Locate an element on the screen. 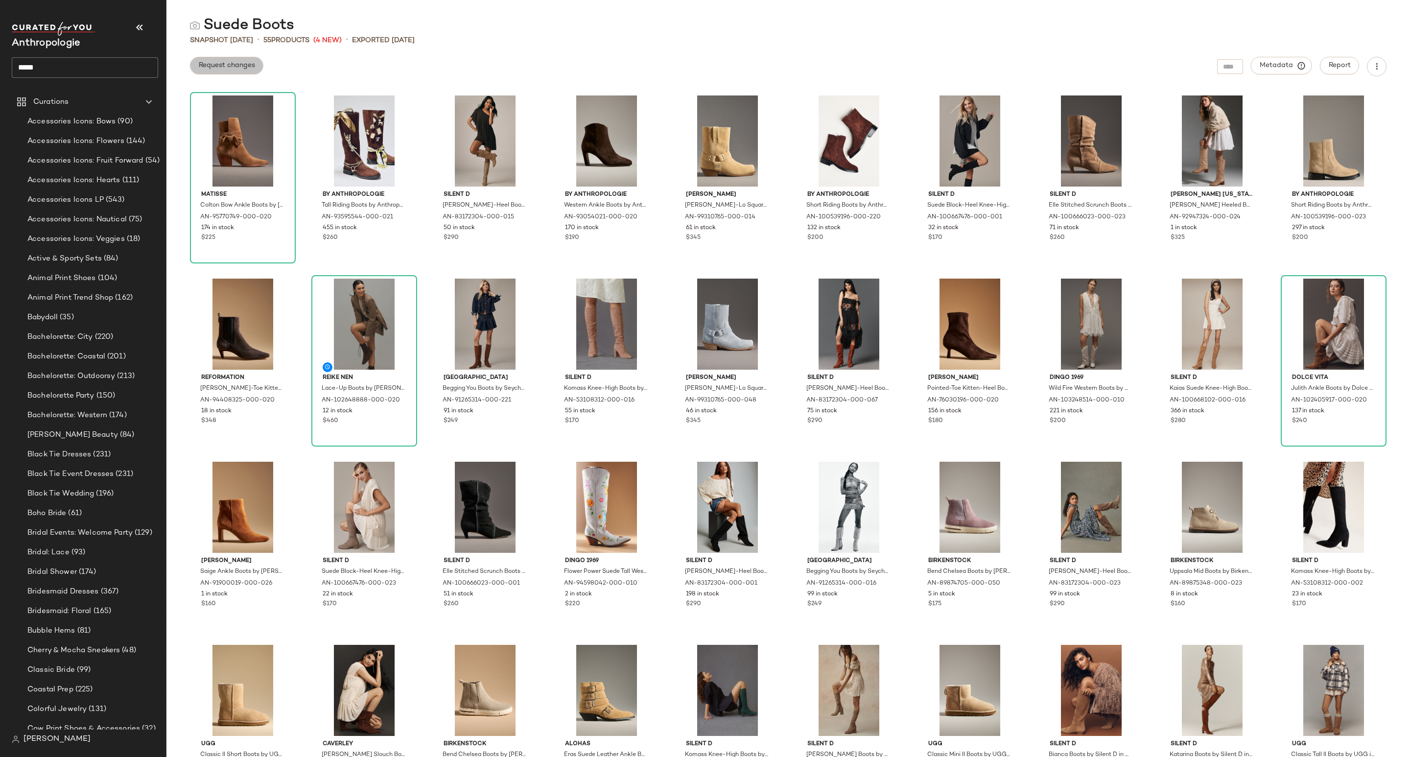 This screenshot has height=757, width=1410. span: 170 in stock is located at coordinates (582, 228).